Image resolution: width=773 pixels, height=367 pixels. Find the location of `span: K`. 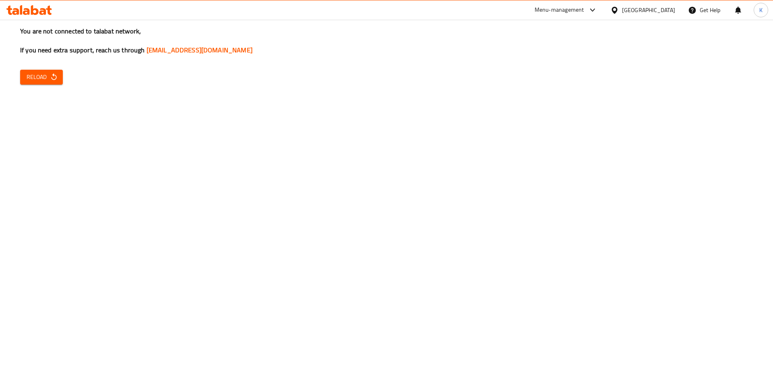

span: K is located at coordinates (761, 10).